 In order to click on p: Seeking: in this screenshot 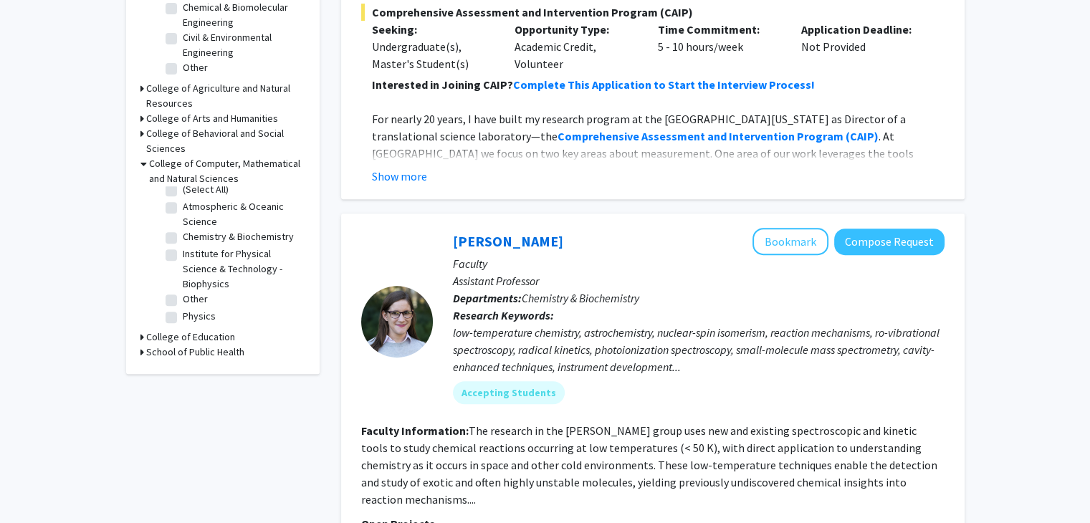, I will do `click(433, 29)`.